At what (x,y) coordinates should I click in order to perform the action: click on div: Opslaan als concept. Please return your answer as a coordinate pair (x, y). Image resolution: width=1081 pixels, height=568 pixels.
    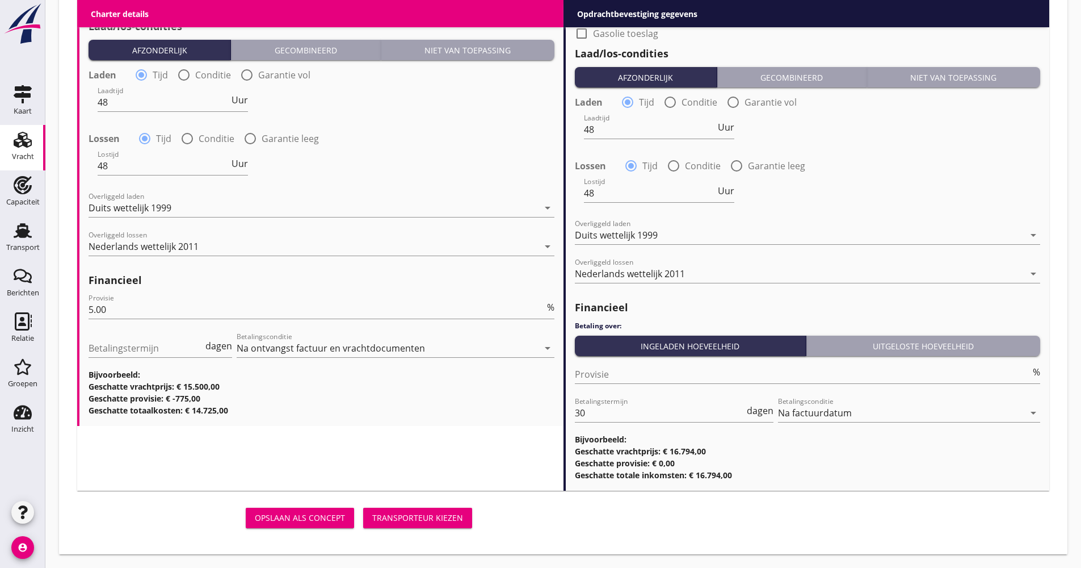
    Looking at the image, I should click on (300, 517).